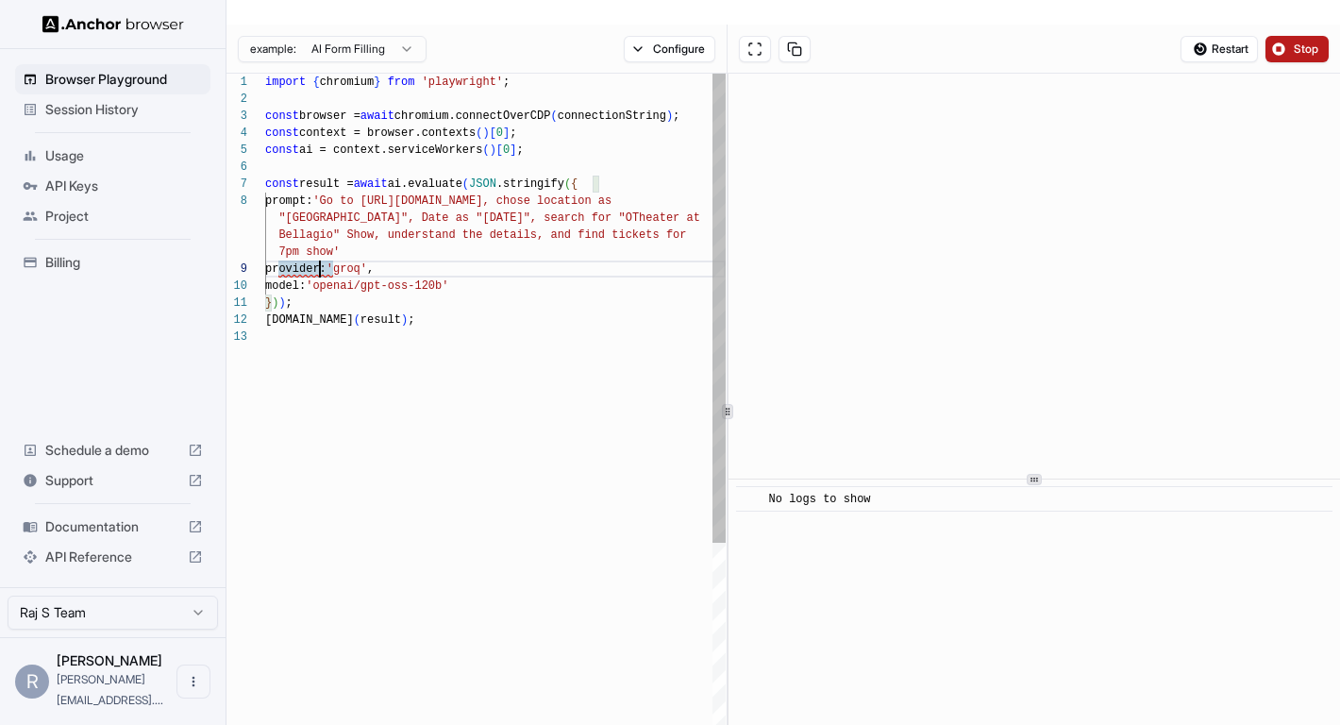  Describe the element at coordinates (112, 262) in the screenshot. I see `div: Billing` at that location.